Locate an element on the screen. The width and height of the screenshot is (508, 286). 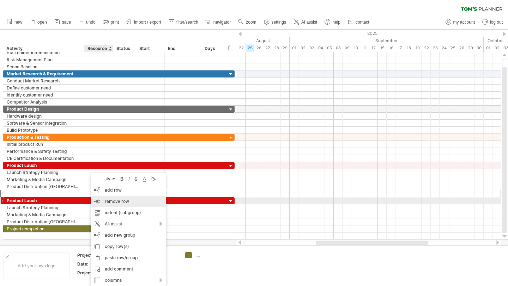
div: Build Prototype is located at coordinates (43, 130).